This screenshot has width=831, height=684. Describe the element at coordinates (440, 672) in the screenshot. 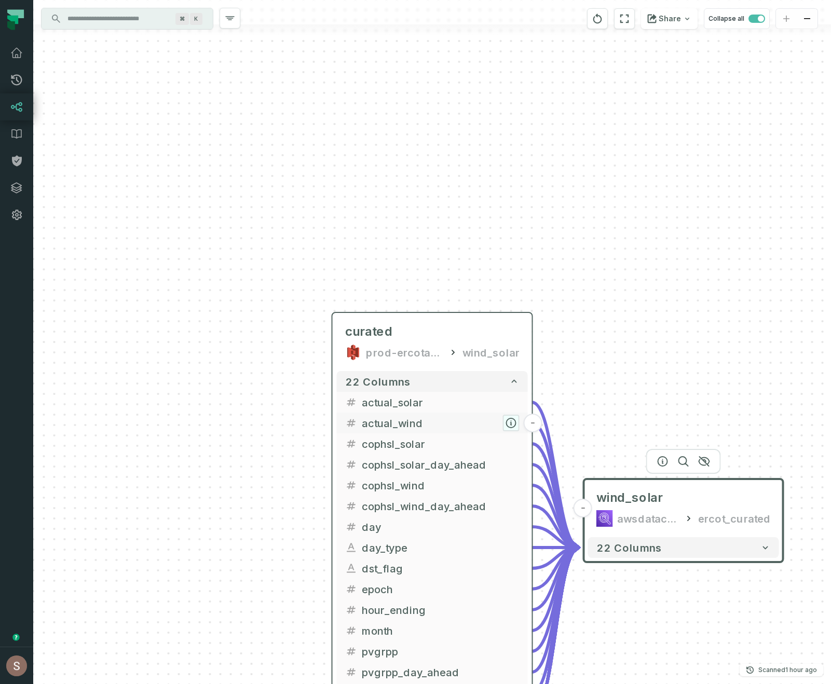

I see `span: pvgrpp_day_ahead` at that location.